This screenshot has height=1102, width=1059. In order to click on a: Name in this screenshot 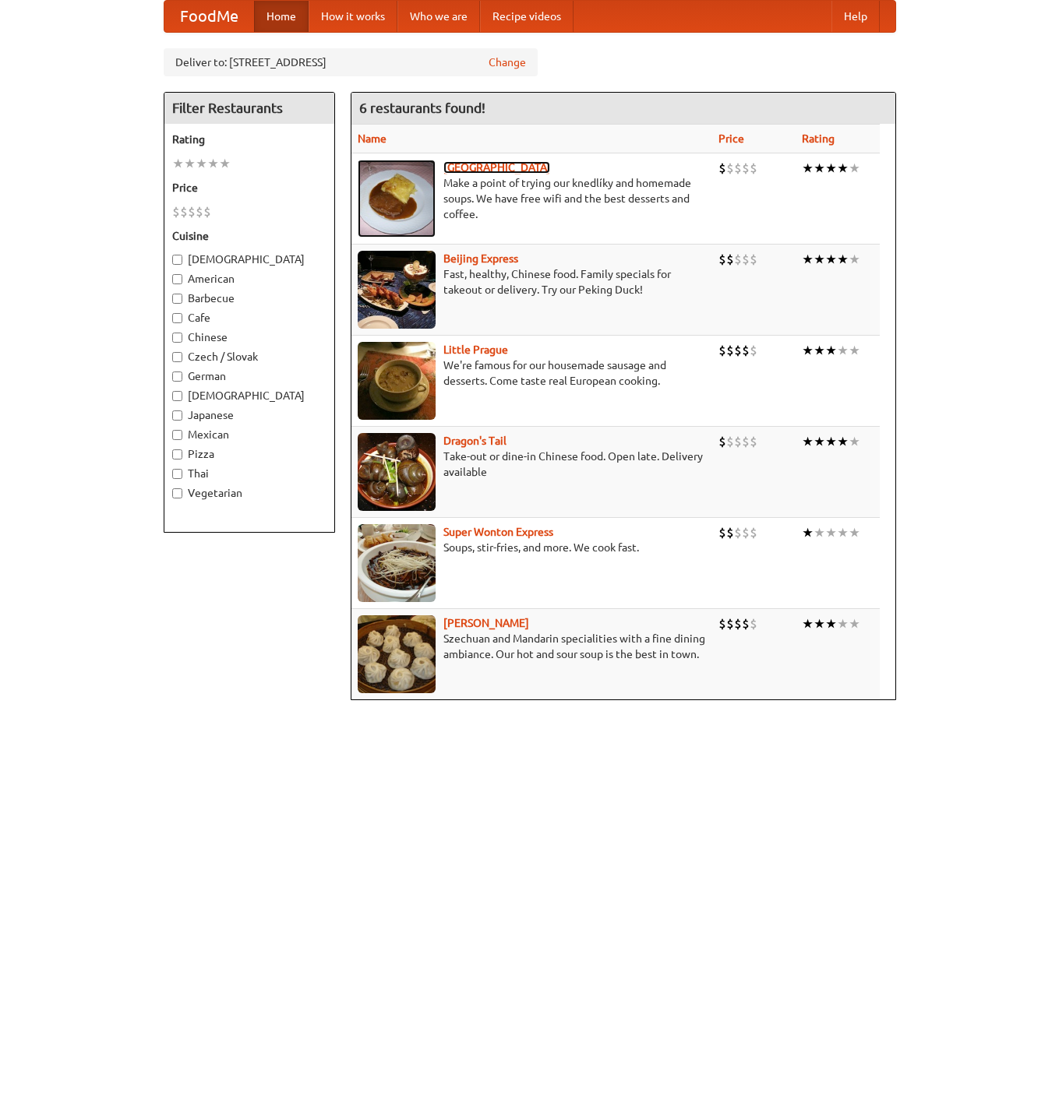, I will do `click(372, 139)`.